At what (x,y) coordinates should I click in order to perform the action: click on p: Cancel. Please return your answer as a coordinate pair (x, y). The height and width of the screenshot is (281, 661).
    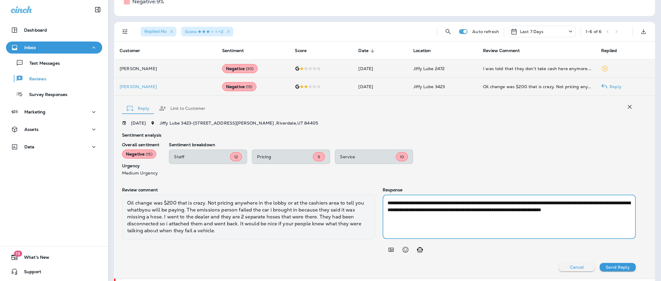
    Looking at the image, I should click on (576, 267).